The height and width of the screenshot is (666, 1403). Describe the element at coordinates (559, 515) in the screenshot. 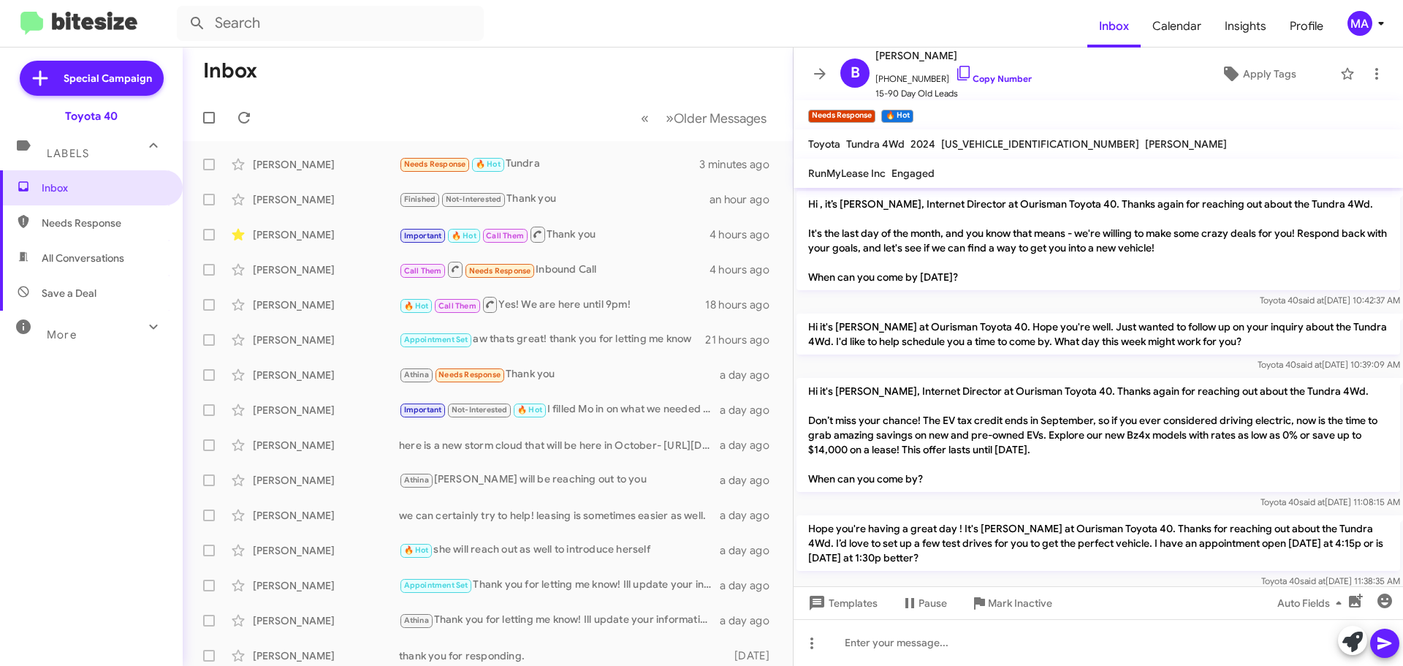

I see `div: we can certainly try to help! leasing is sometimes easier as well.` at that location.